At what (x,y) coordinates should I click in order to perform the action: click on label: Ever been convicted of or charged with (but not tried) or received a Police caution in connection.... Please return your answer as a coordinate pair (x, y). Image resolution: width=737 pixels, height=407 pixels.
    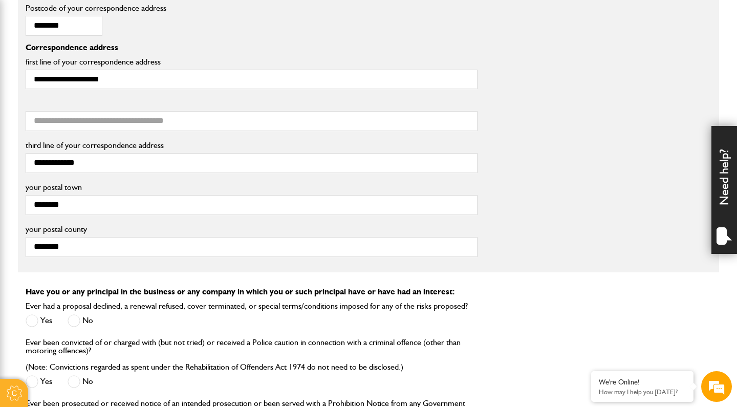
    Looking at the image, I should click on (251, 355).